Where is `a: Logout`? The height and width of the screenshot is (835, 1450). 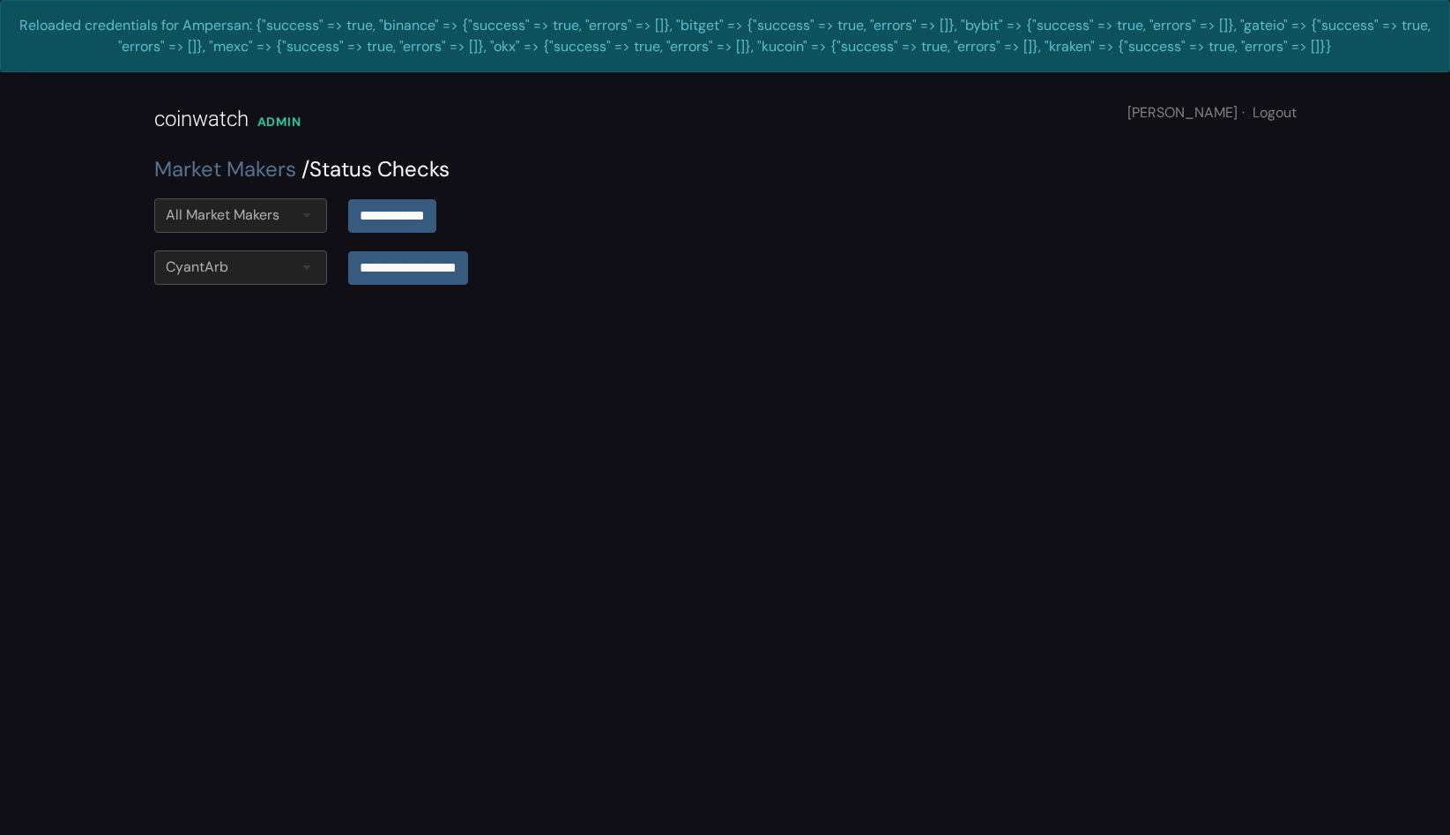
a: Logout is located at coordinates (1275, 112).